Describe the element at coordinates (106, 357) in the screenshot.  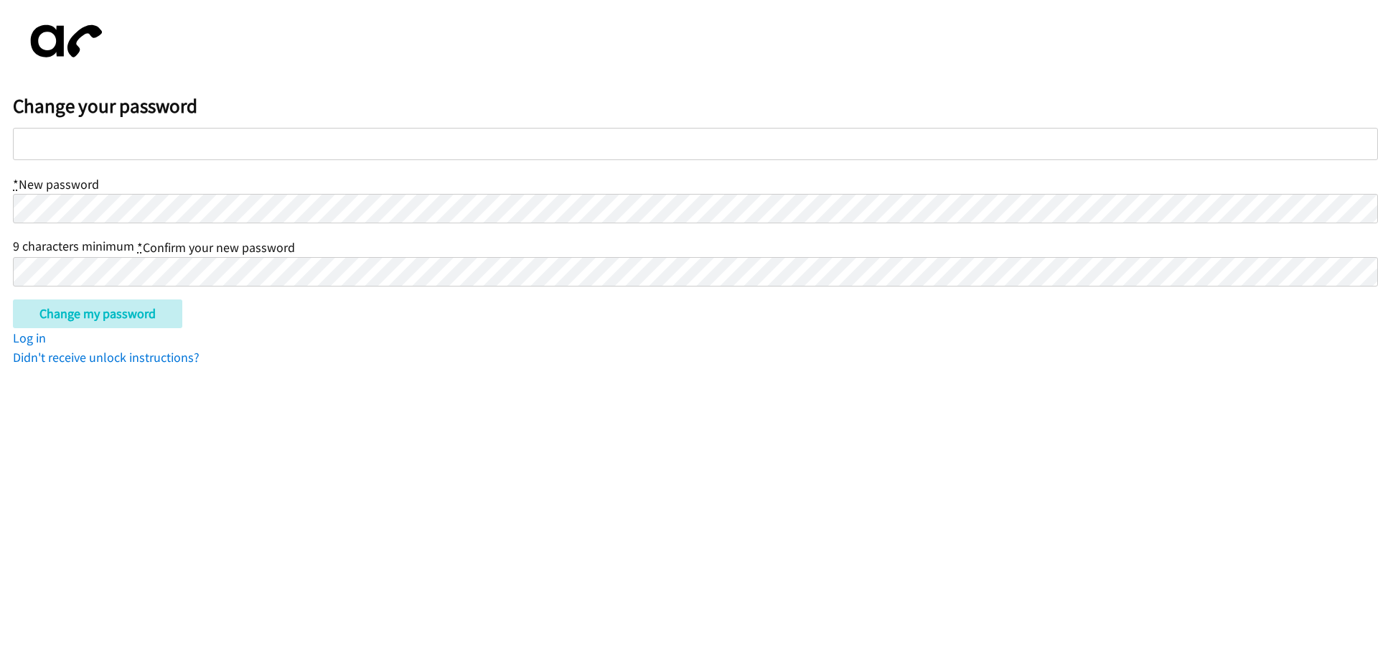
I see `a: Didn't receive unlock instructions?` at that location.